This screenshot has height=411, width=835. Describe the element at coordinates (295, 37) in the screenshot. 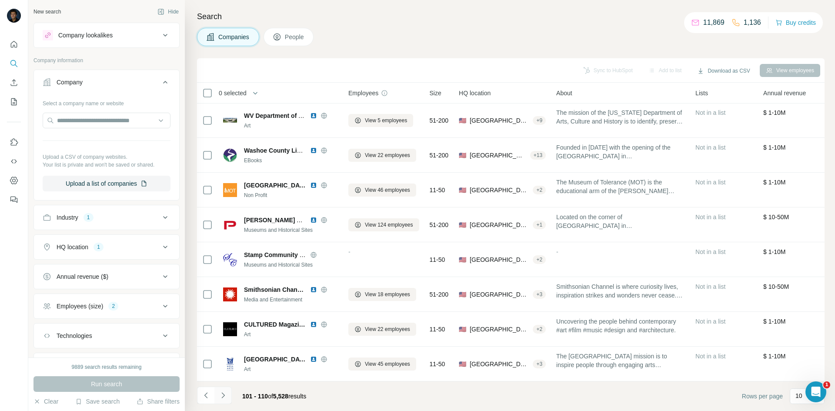

I see `span: People` at that location.